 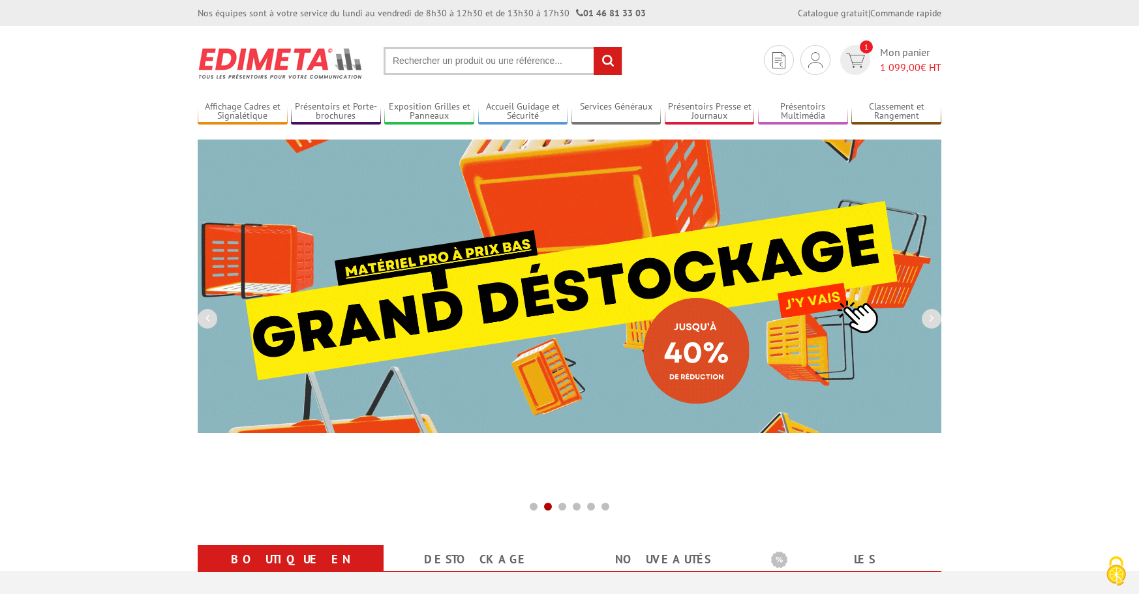 I want to click on a: Présentoirs et Porte-brochures, so click(x=336, y=112).